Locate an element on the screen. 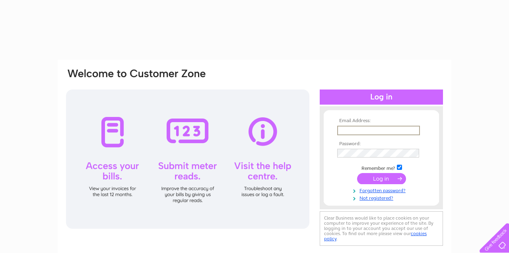 This screenshot has width=509, height=253. th: Password: is located at coordinates (381, 144).